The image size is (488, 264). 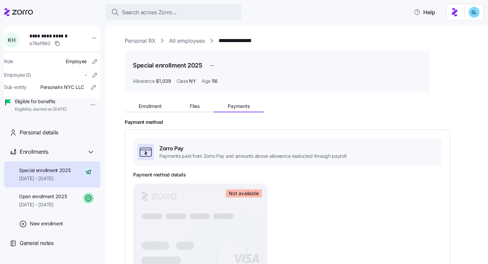 I want to click on span: Allowance, so click(x=144, y=81).